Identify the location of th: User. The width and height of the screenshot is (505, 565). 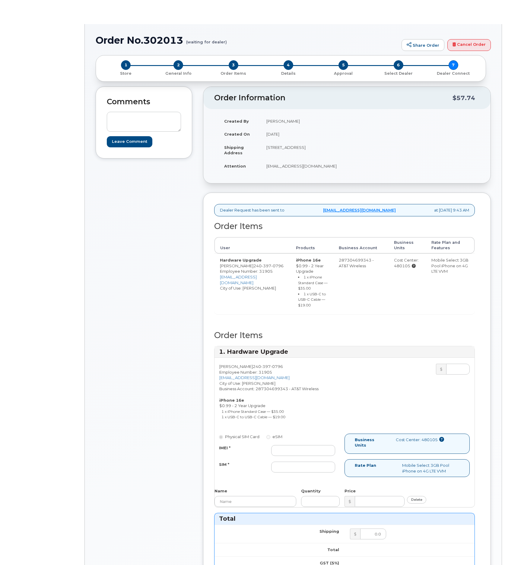
(252, 245).